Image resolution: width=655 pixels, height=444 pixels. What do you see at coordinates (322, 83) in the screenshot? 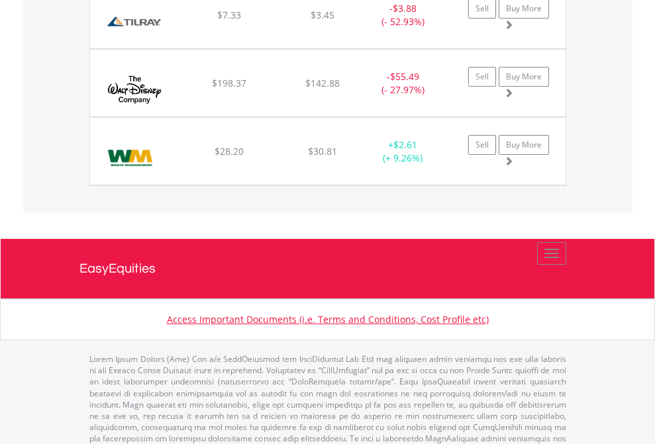
I see `span: $142.88` at bounding box center [322, 83].